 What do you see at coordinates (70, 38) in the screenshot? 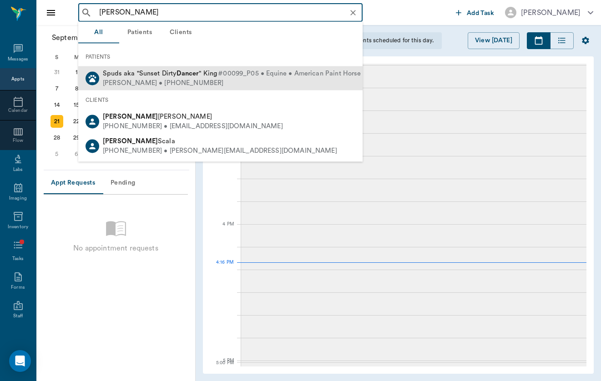
I see `span: September` at bounding box center [70, 38].